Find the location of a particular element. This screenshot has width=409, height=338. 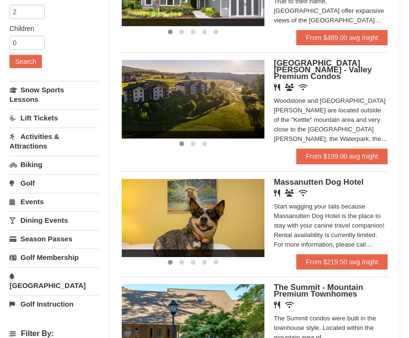

a: Golf is located at coordinates (54, 183).